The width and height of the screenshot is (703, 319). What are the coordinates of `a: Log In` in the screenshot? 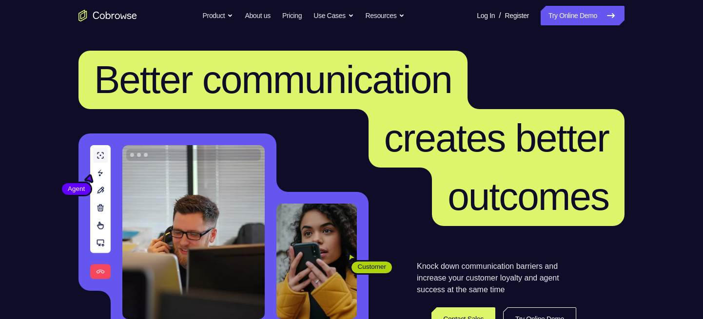 It's located at (485, 16).